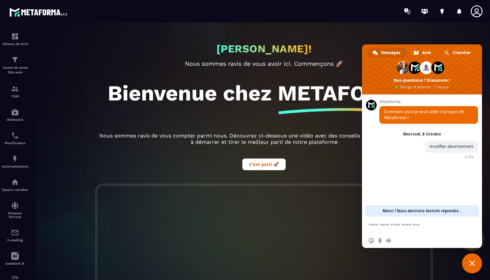  I want to click on a: formationformationTunnel de vente Site web, so click(15, 65).